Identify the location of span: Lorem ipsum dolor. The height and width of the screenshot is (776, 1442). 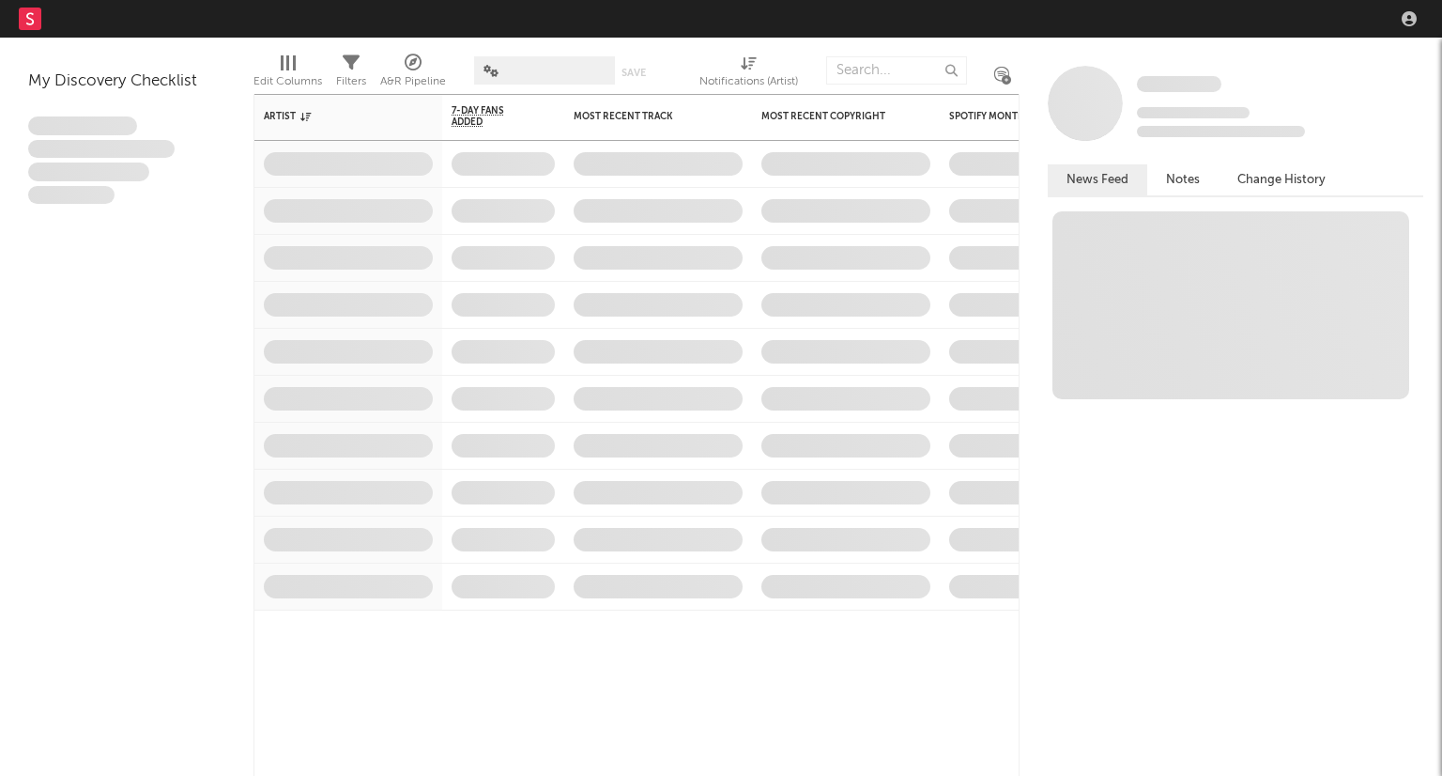
(83, 126).